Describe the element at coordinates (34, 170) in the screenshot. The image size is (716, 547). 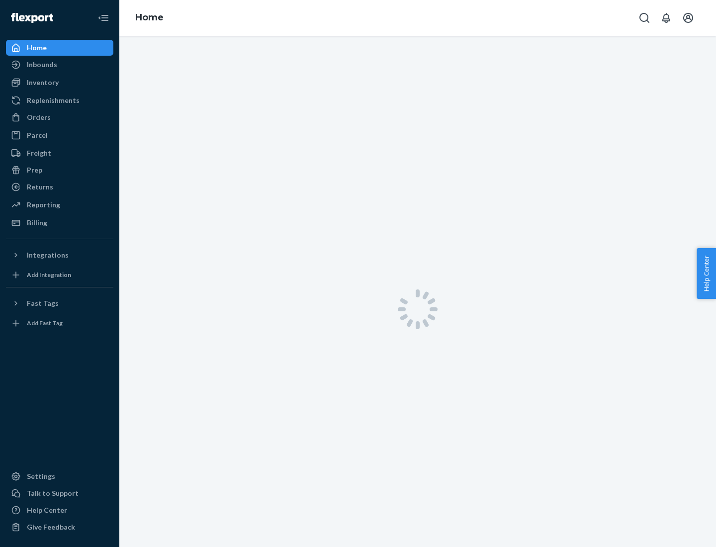
I see `div: Prep` at that location.